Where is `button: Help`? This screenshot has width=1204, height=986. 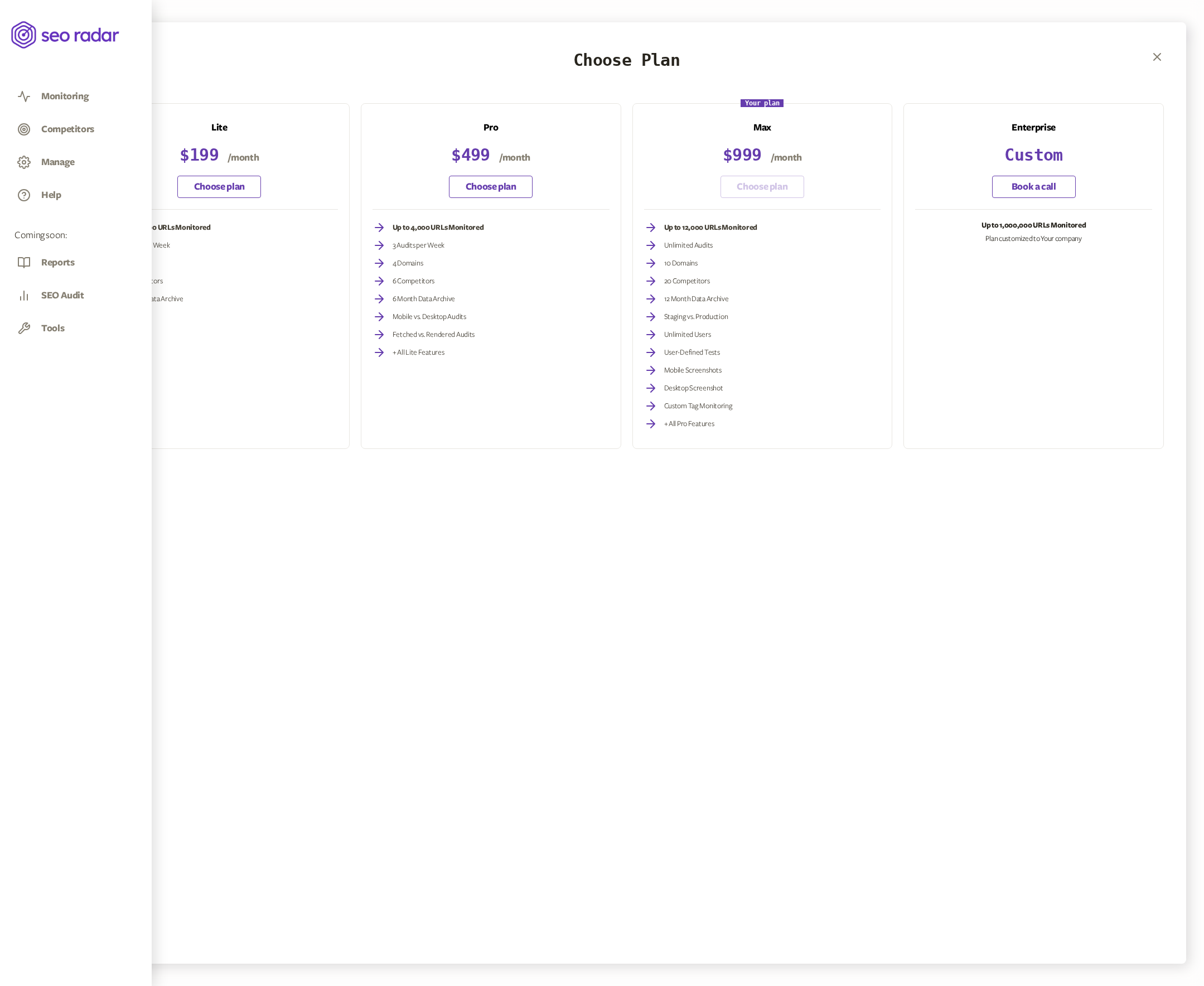 button: Help is located at coordinates (51, 195).